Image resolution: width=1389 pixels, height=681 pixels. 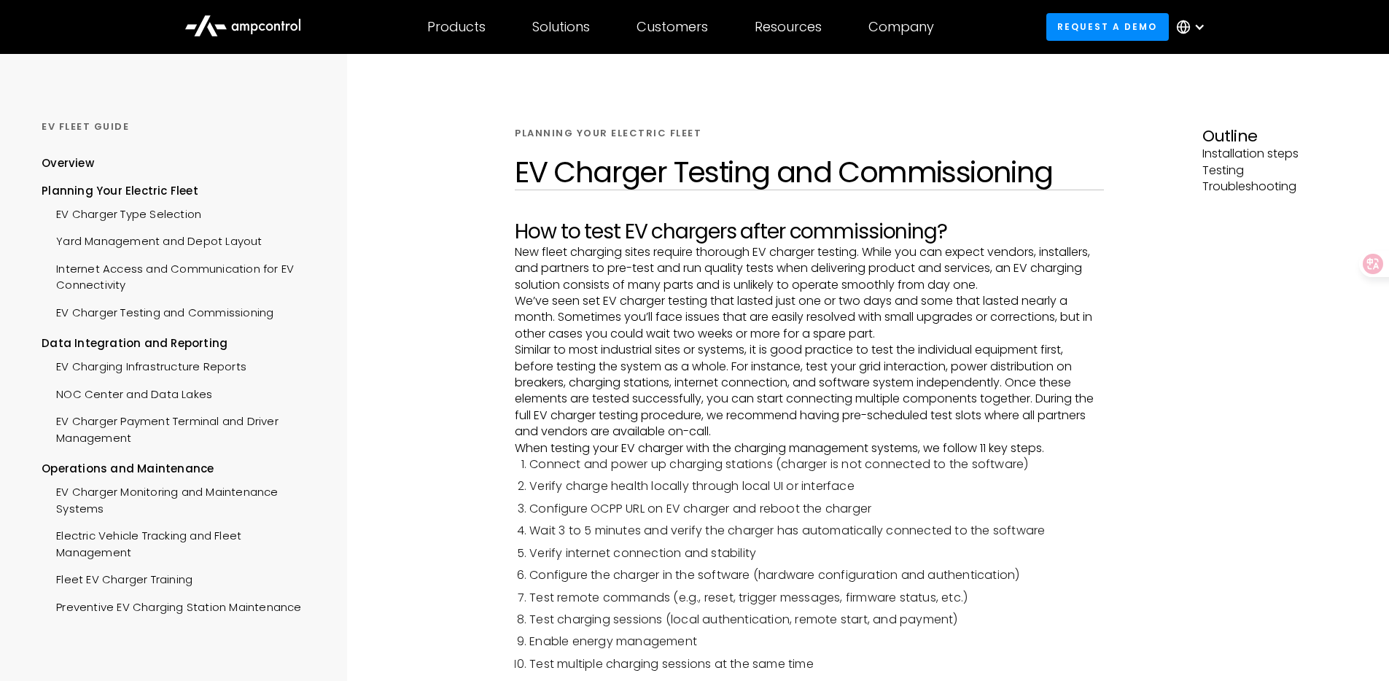 I want to click on li: Connect and power up charging stations (charger is not connected to the software), so click(x=816, y=464).